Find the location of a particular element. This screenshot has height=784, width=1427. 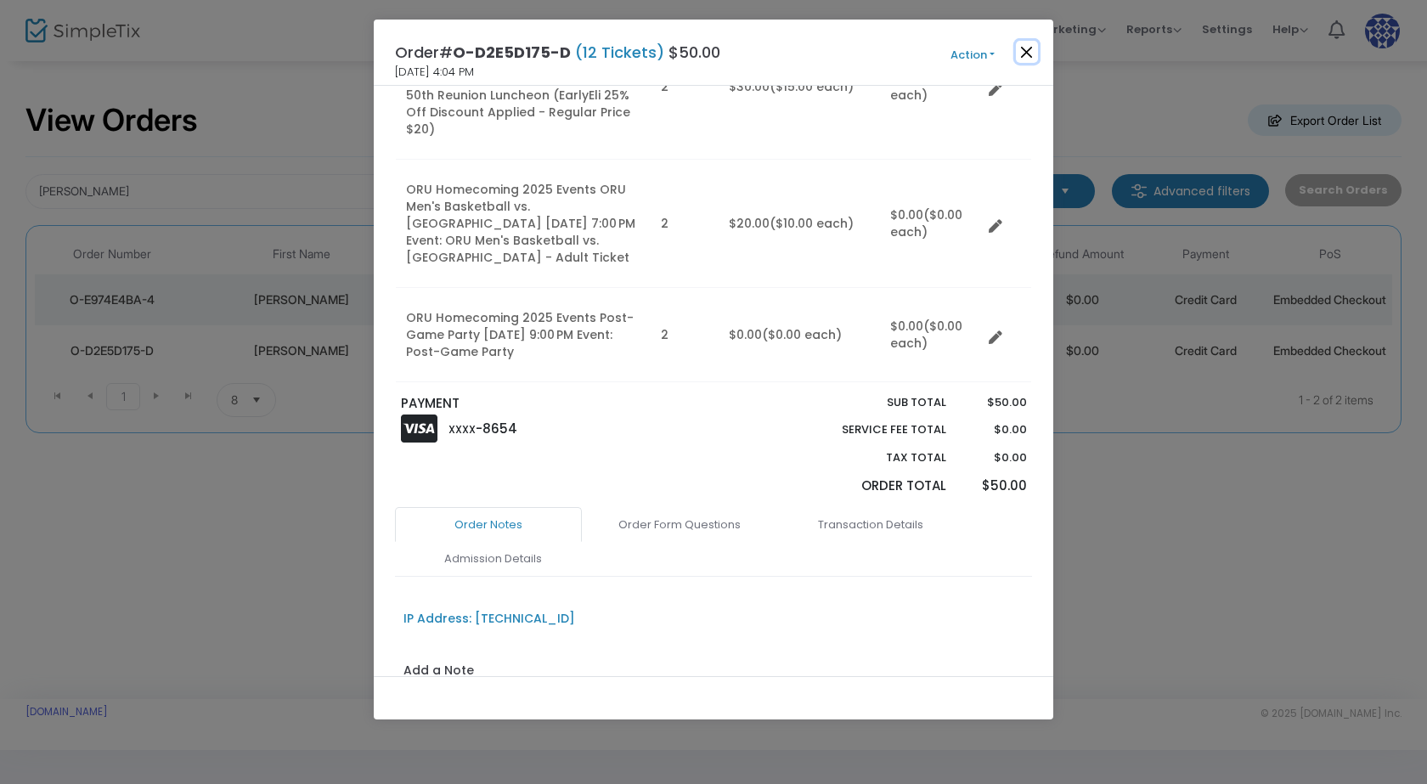

span: XXXX is located at coordinates (462, 429).